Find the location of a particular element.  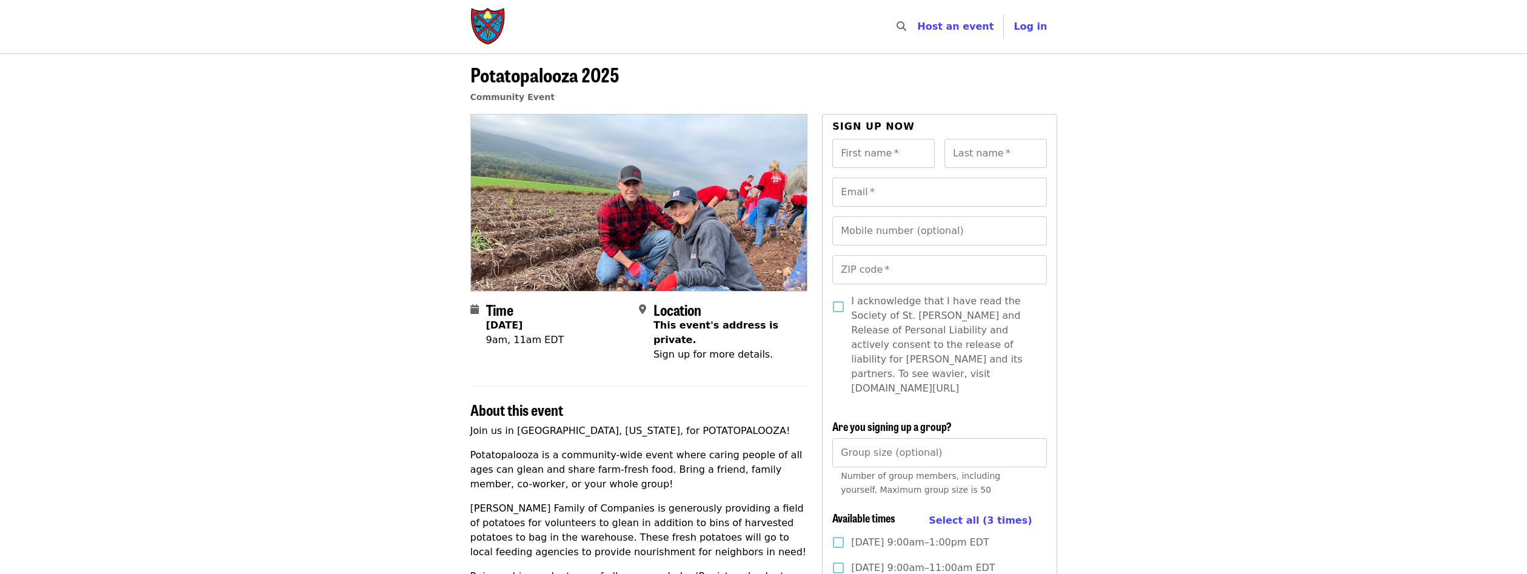

button: Log in is located at coordinates (1030, 27).